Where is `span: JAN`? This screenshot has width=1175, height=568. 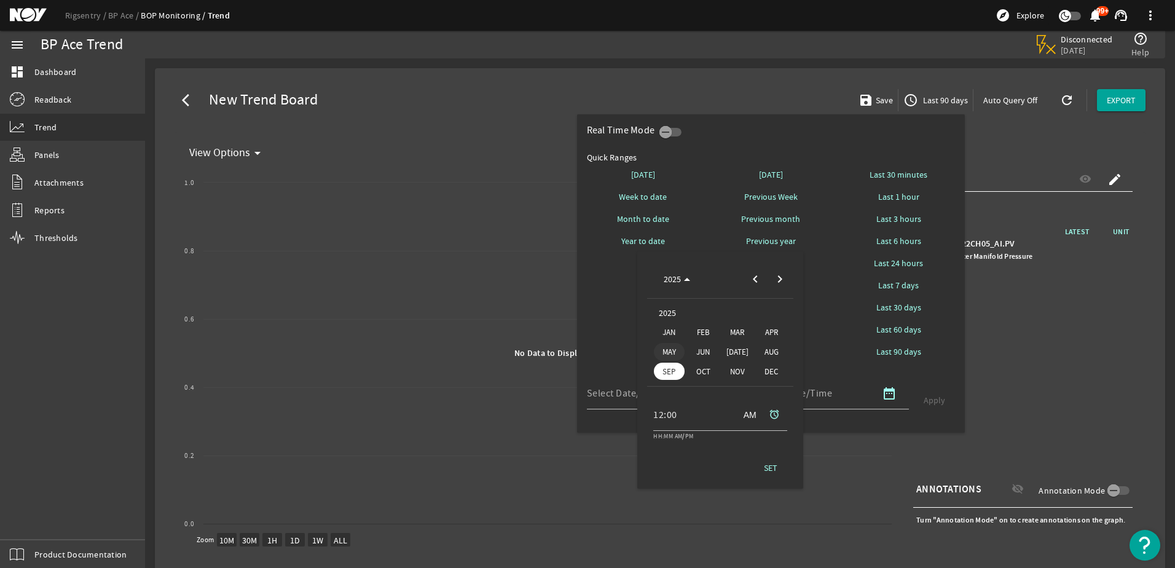 span: JAN is located at coordinates (669, 332).